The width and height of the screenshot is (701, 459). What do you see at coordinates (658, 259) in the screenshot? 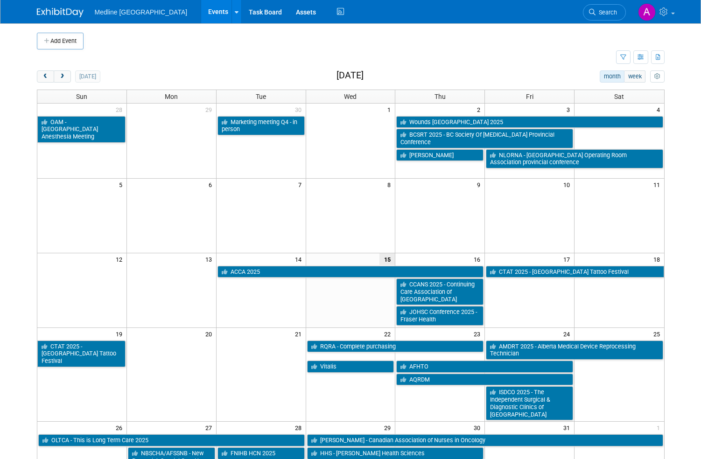
I see `span: 18` at bounding box center [658, 259].